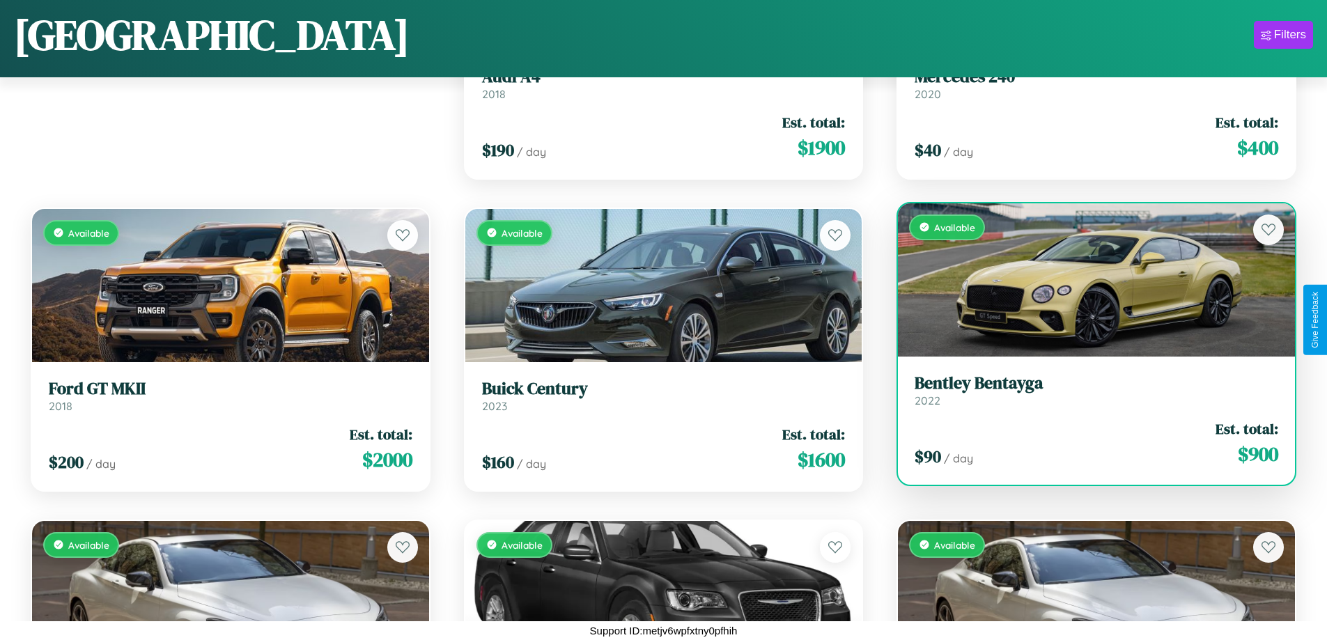  Describe the element at coordinates (498, 462) in the screenshot. I see `span: $ 160` at that location.